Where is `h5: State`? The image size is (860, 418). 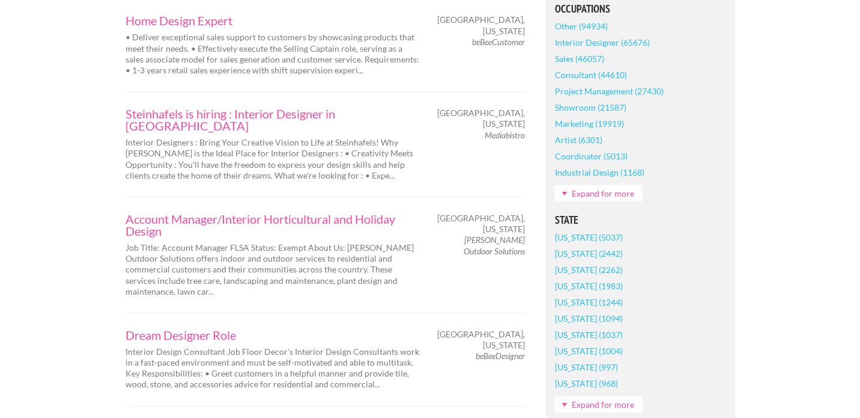 h5: State is located at coordinates (640, 220).